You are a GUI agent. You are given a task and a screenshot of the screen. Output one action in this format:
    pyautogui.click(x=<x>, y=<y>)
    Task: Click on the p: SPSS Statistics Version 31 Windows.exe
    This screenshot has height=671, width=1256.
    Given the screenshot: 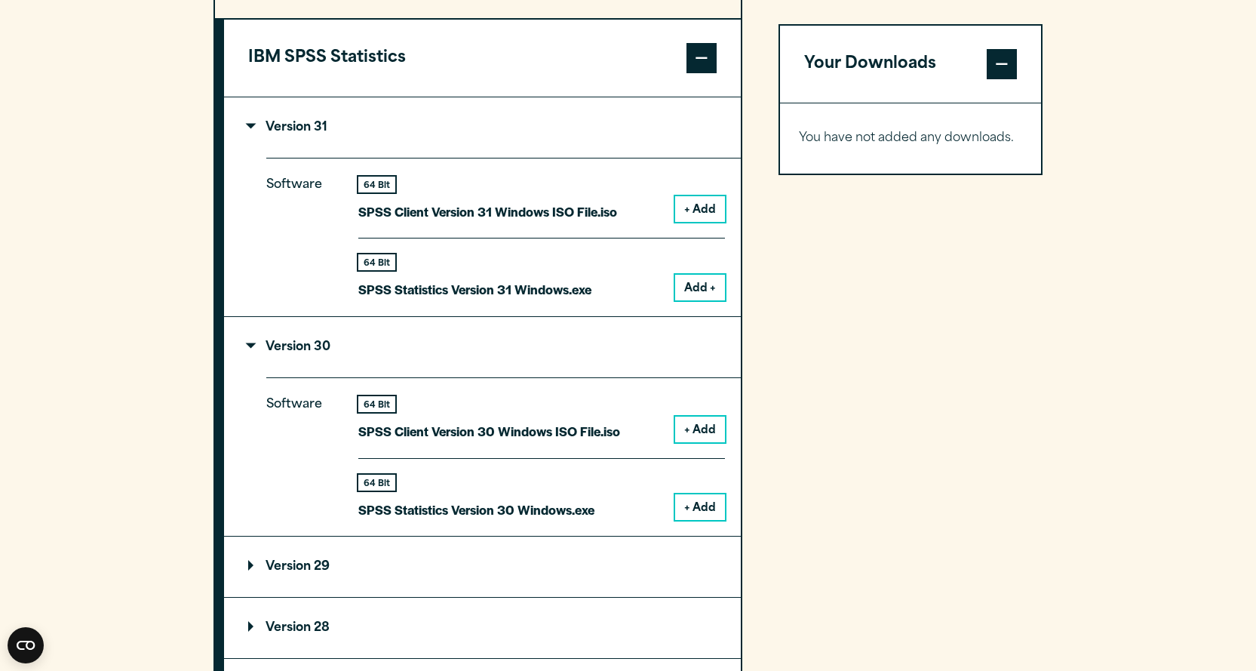 What is the action you would take?
    pyautogui.click(x=475, y=289)
    